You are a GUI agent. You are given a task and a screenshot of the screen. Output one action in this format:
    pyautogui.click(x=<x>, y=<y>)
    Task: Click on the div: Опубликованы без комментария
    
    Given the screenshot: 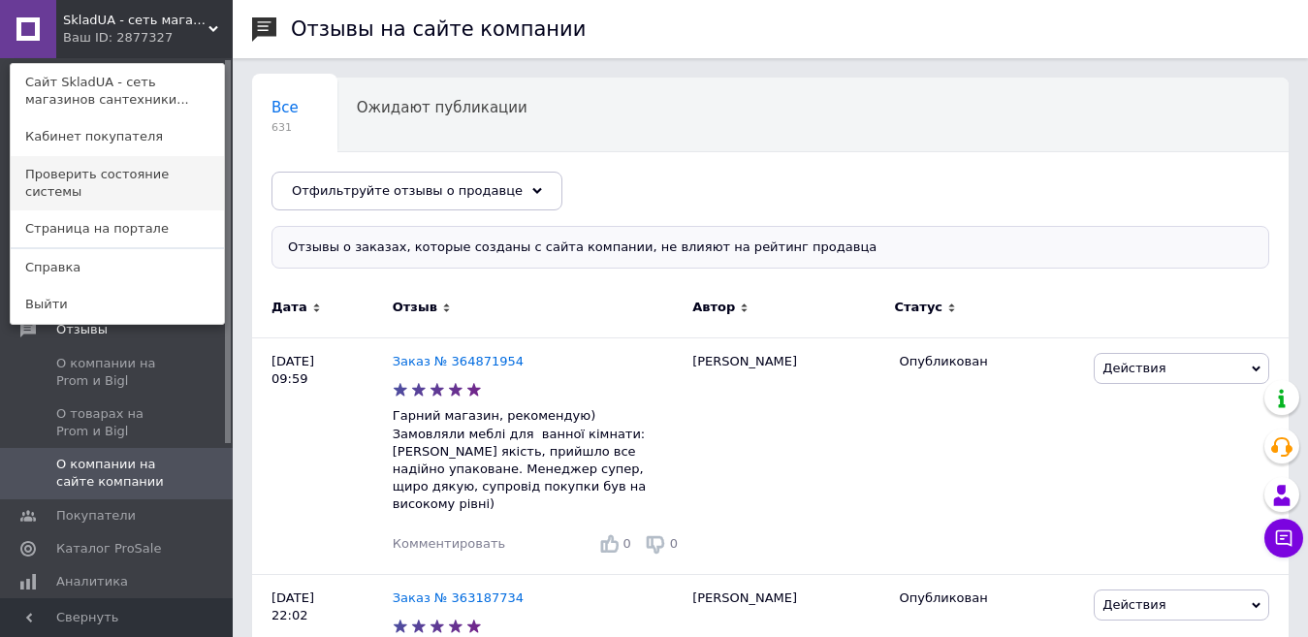 What is the action you would take?
    pyautogui.click(x=386, y=189)
    